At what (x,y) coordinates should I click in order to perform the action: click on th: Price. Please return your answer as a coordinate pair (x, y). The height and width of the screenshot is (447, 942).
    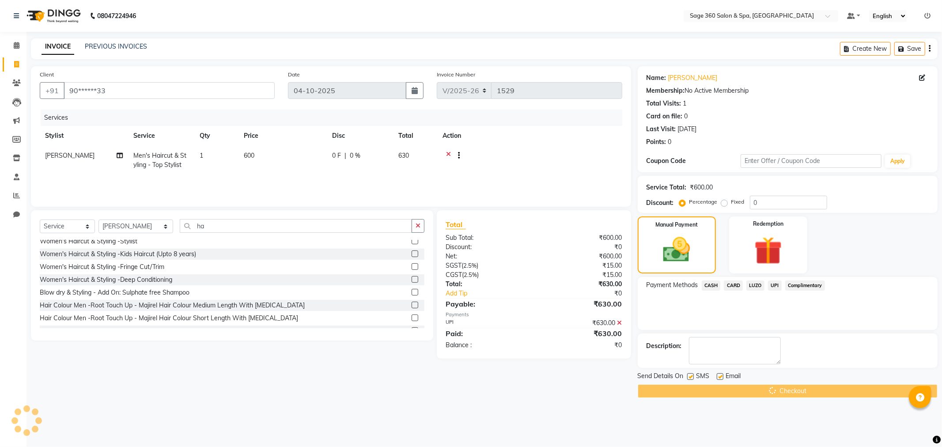
    Looking at the image, I should click on (283, 136).